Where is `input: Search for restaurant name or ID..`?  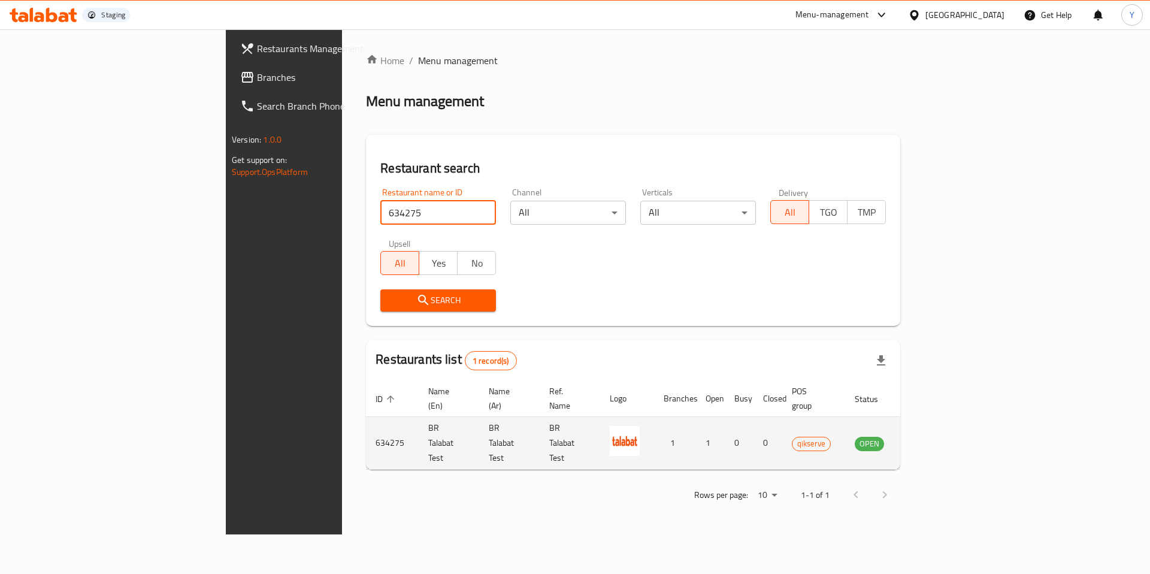
input: Search for restaurant name or ID.. is located at coordinates (438, 213).